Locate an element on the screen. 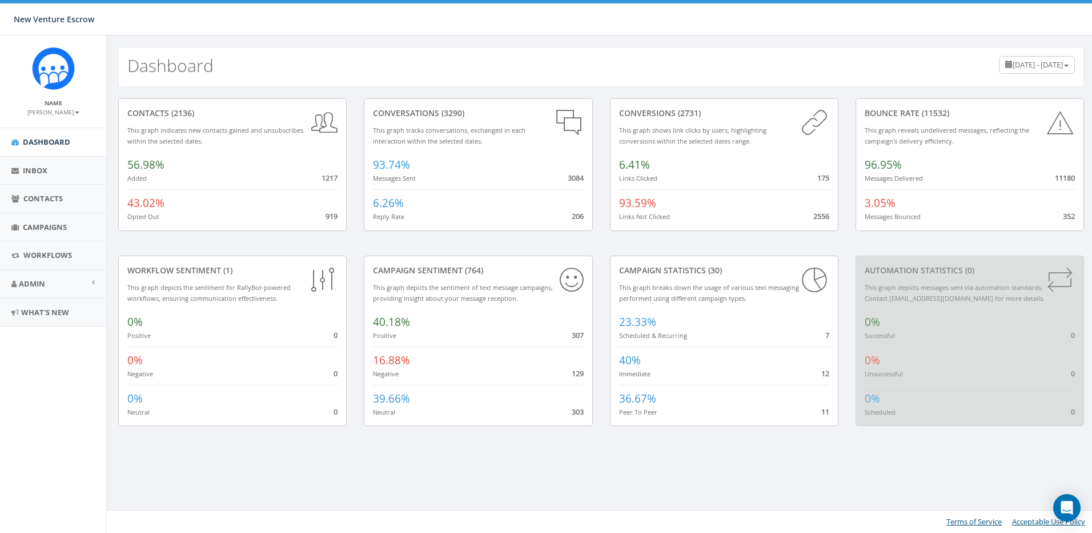 Image resolution: width=1092 pixels, height=533 pixels. small: Opted Out is located at coordinates (143, 216).